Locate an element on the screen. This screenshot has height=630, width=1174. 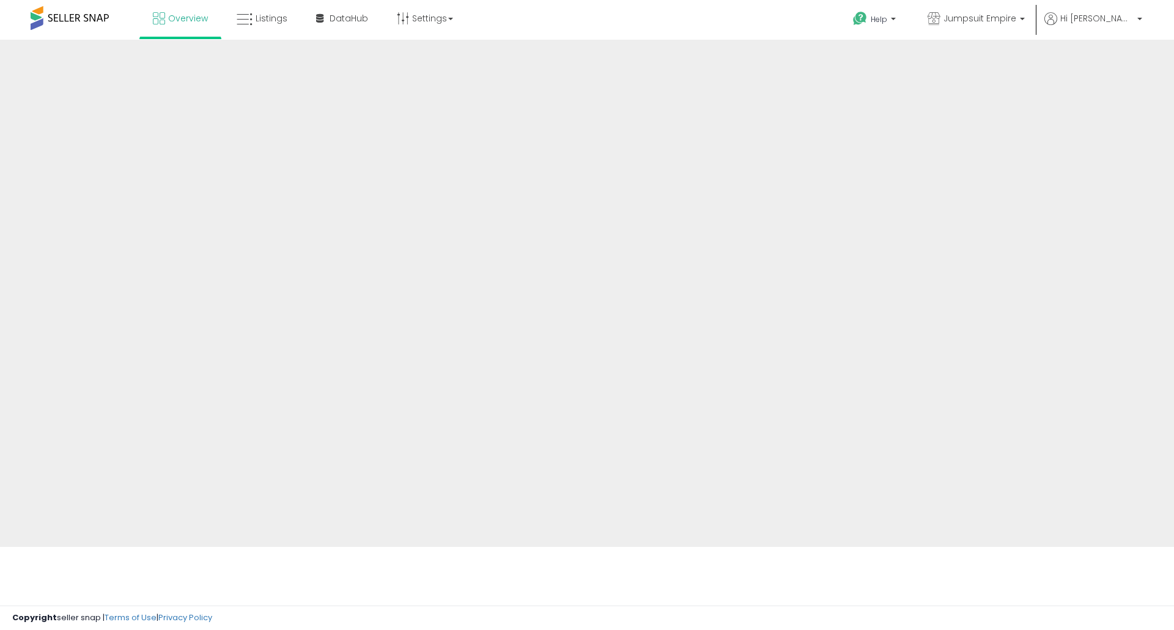
a: Help is located at coordinates (876, 21).